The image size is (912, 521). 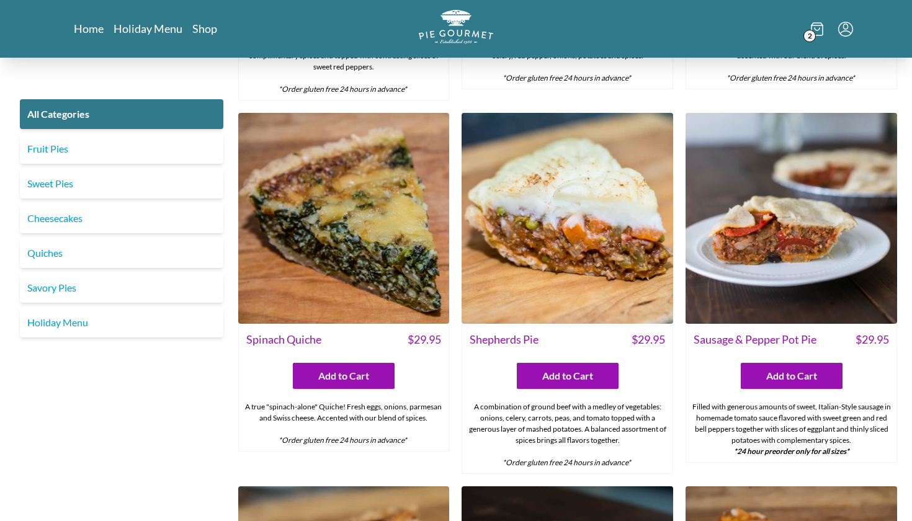 What do you see at coordinates (122, 253) in the screenshot?
I see `a: Quiches` at bounding box center [122, 253].